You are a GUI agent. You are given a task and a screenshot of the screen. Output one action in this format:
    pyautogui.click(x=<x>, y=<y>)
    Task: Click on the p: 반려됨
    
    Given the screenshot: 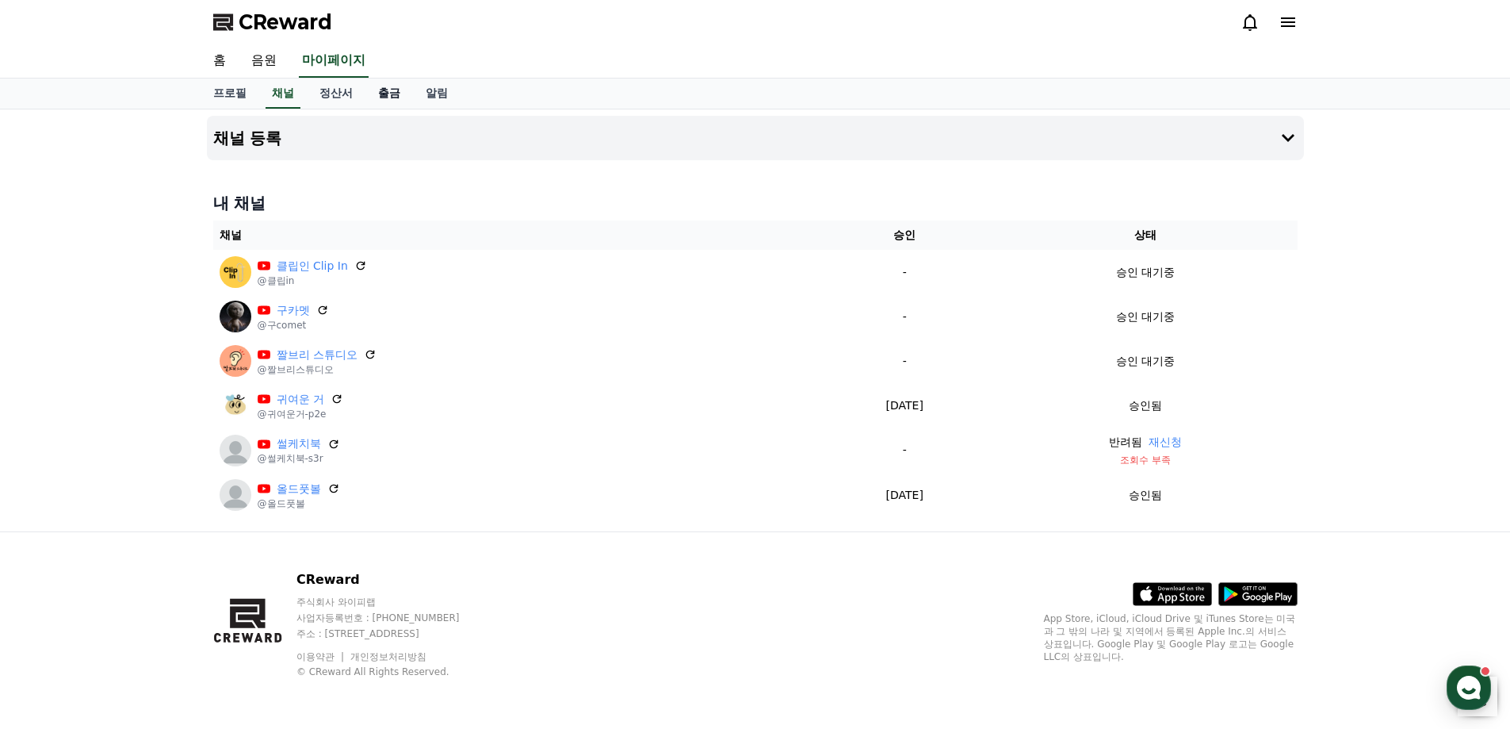 What is the action you would take?
    pyautogui.click(x=1126, y=442)
    